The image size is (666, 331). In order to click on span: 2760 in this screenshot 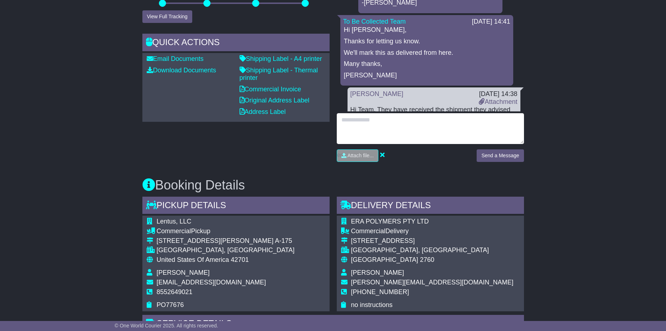, I will do `click(427, 260)`.